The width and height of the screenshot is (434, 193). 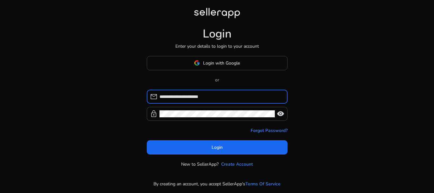 I want to click on a: Terms Of Service, so click(x=262, y=183).